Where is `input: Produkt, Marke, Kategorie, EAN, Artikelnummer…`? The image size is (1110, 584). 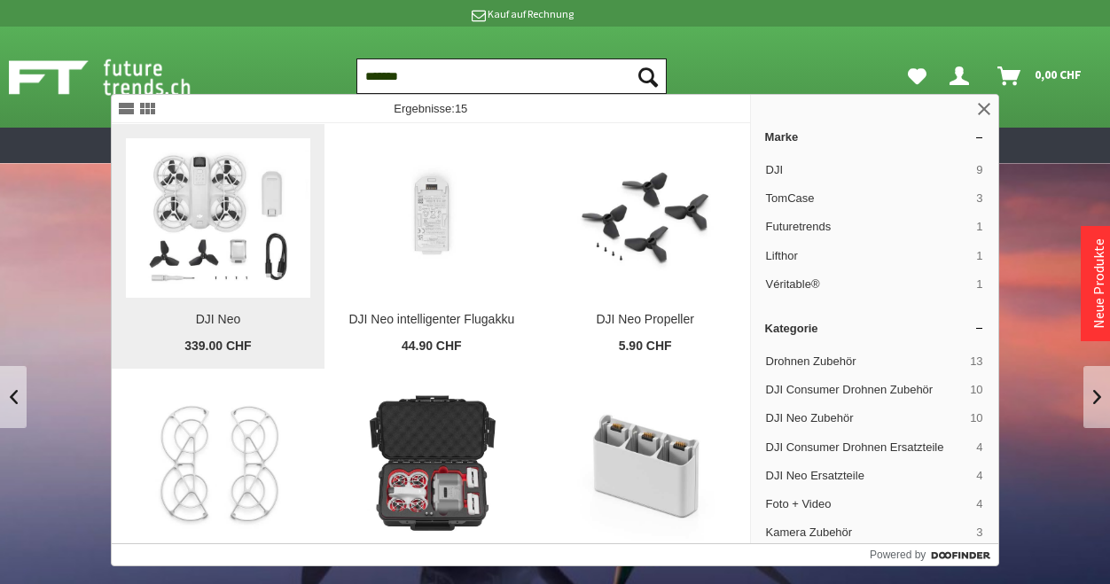 input: Produkt, Marke, Kategorie, EAN, Artikelnummer… is located at coordinates (512, 76).